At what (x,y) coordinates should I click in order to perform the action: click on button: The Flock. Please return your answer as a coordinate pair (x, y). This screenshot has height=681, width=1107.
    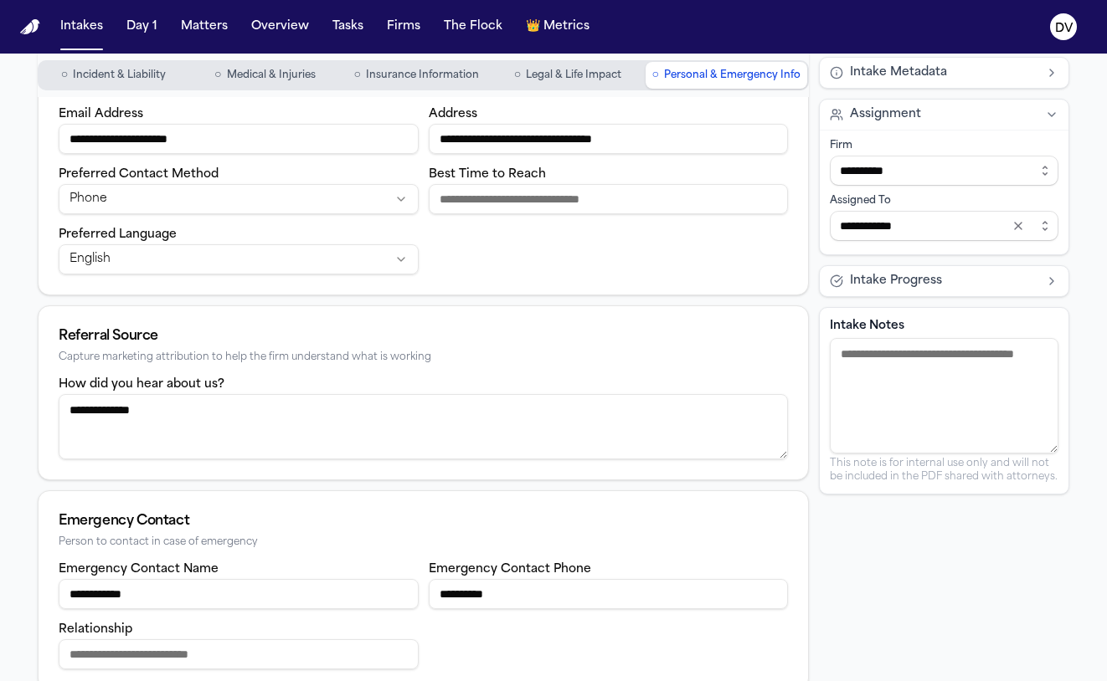
    Looking at the image, I should click on (473, 27).